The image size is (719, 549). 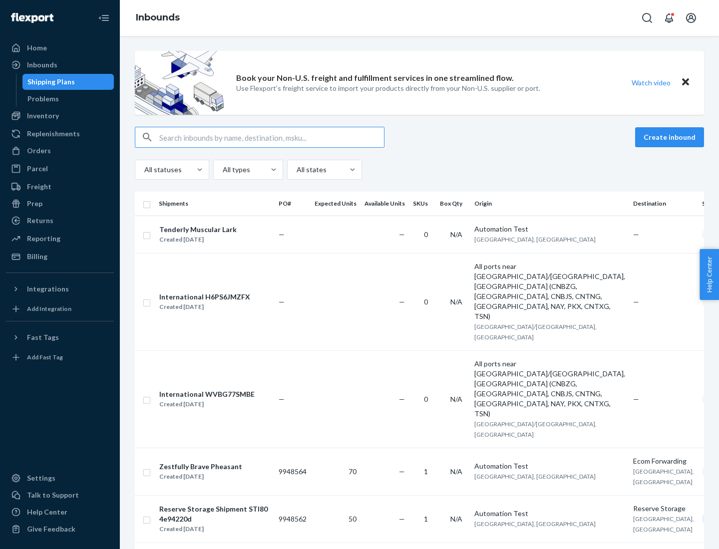 What do you see at coordinates (60, 204) in the screenshot?
I see `a: Prep` at bounding box center [60, 204].